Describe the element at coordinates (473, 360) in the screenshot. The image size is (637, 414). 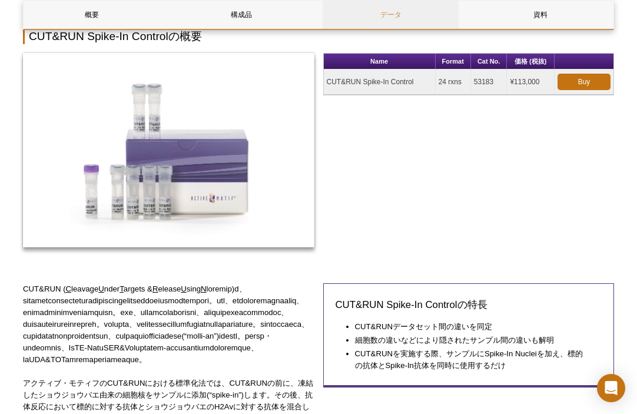
I see `li: CUT&RUNを実施する際、サンプルにSpike-In Nucleiを加え、標的の抗体とSpike-In抗体を同時に使用するだけ` at that location.